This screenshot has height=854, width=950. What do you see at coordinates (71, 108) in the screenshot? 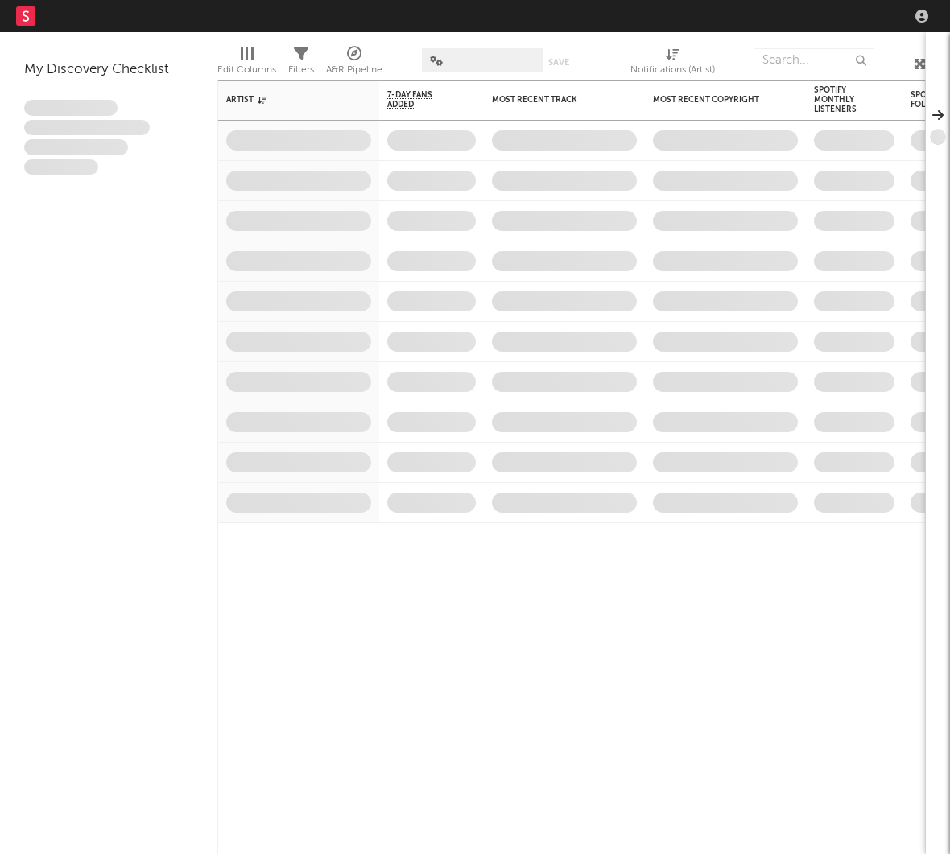
I see `span: Lorem ipsum dolor` at bounding box center [71, 108].